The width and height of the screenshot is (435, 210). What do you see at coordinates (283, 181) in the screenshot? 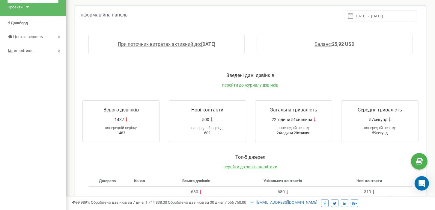
I see `span: Унікальних контактів` at bounding box center [283, 181].